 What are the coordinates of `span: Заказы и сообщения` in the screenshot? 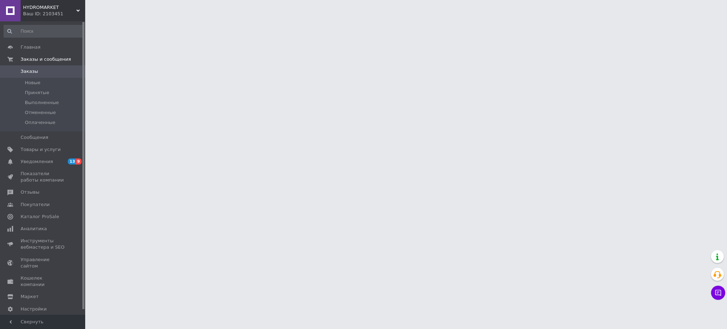 It's located at (46, 59).